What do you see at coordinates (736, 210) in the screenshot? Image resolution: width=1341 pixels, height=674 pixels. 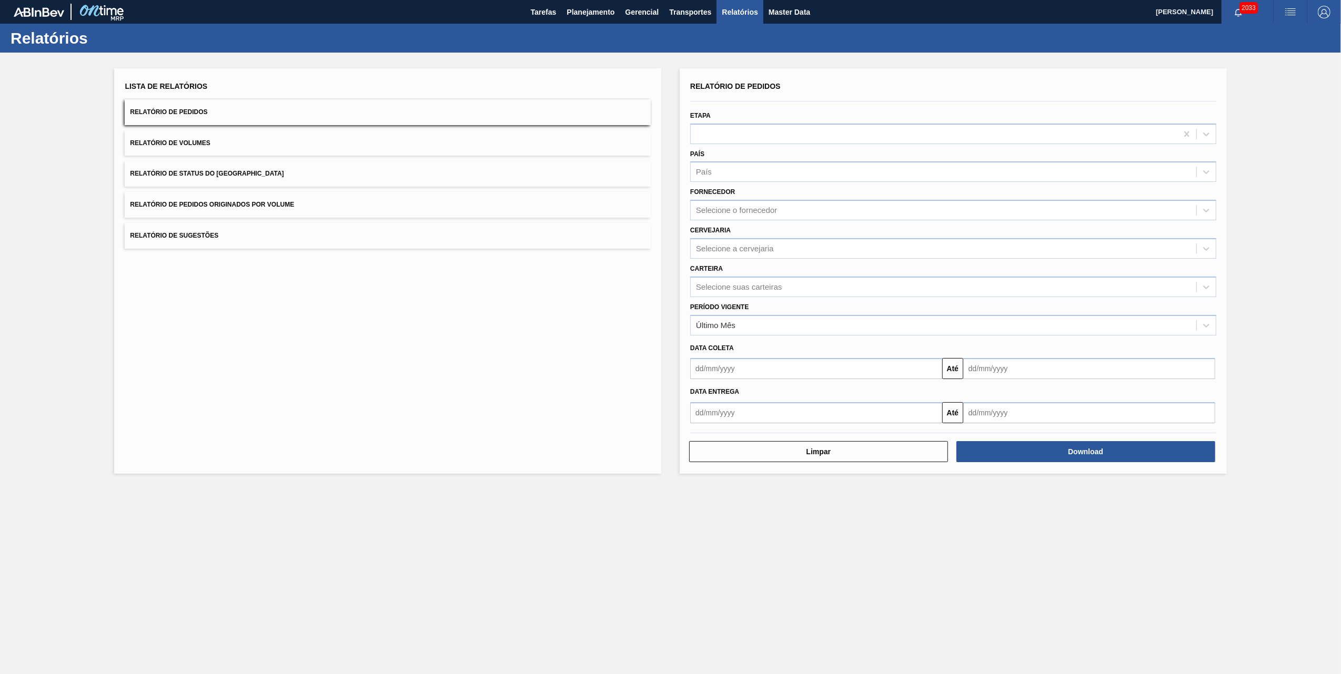 I see `div: Selecione o fornecedor` at bounding box center [736, 210].